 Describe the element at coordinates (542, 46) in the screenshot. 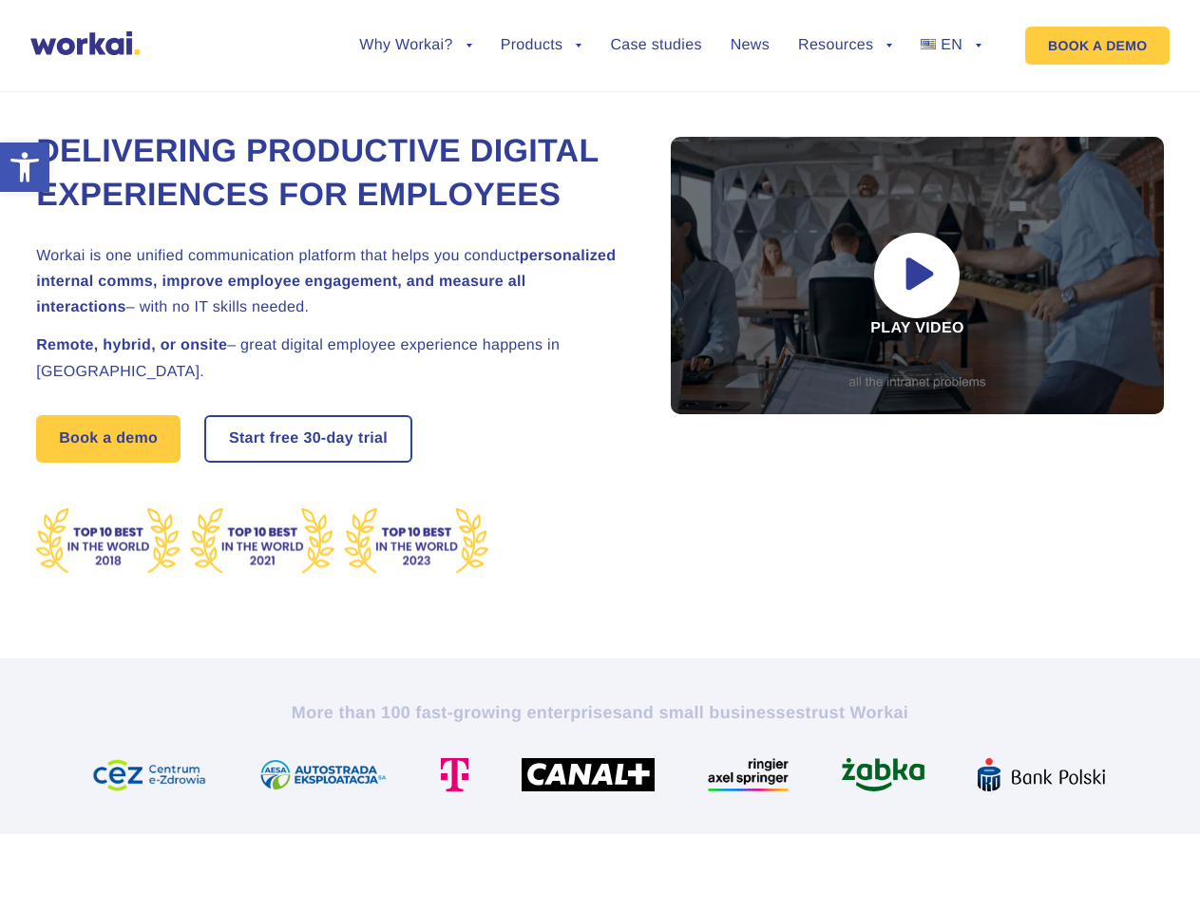

I see `a: Products` at that location.